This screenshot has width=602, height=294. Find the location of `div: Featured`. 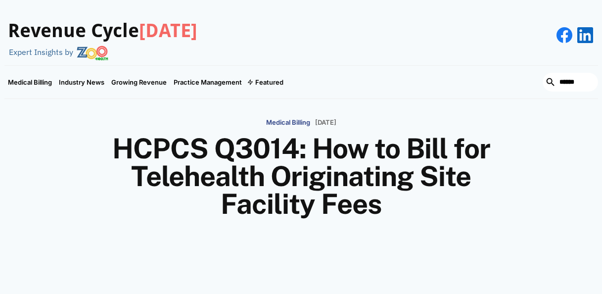

div: Featured is located at coordinates (269, 82).